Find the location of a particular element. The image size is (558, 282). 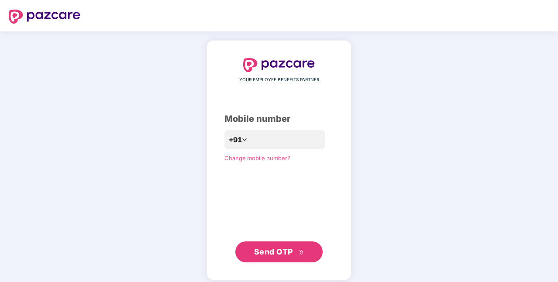

button: Send OTPdouble-right is located at coordinates (279, 252).